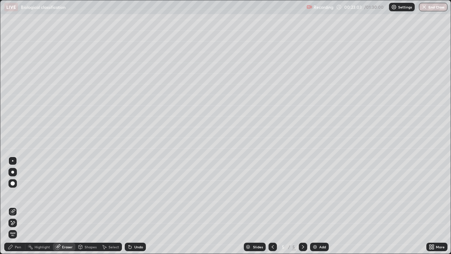 The image size is (451, 254). Describe the element at coordinates (394, 7) in the screenshot. I see `img: class-settings-icons` at that location.